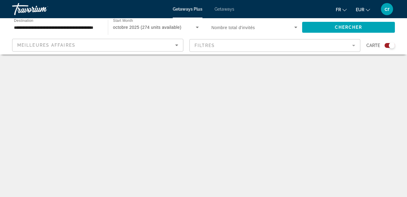  What do you see at coordinates (360, 10) in the screenshot?
I see `span: EUR` at bounding box center [360, 10].